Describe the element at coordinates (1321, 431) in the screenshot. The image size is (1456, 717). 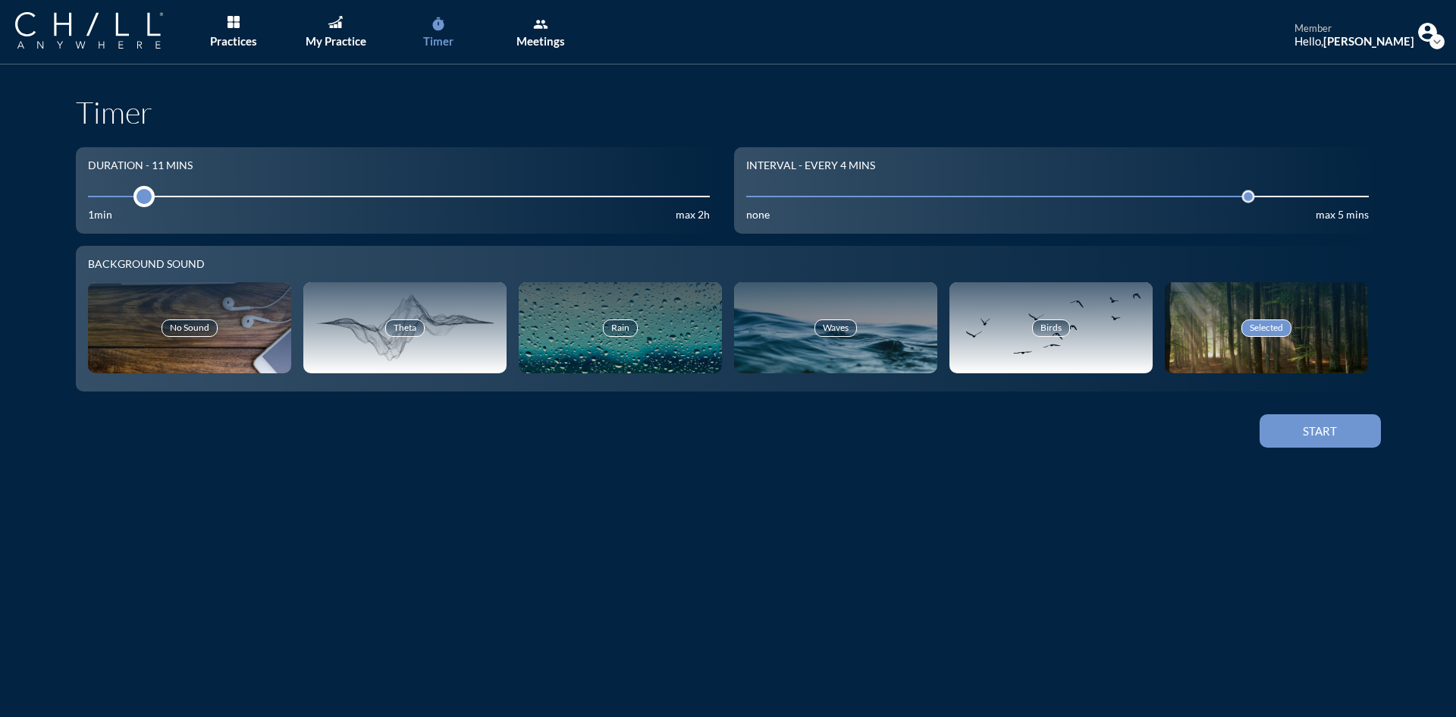
I see `button: Start` at that location.